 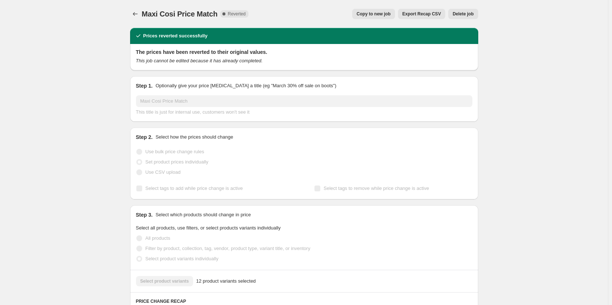 I want to click on h2: Step 2., so click(x=144, y=137).